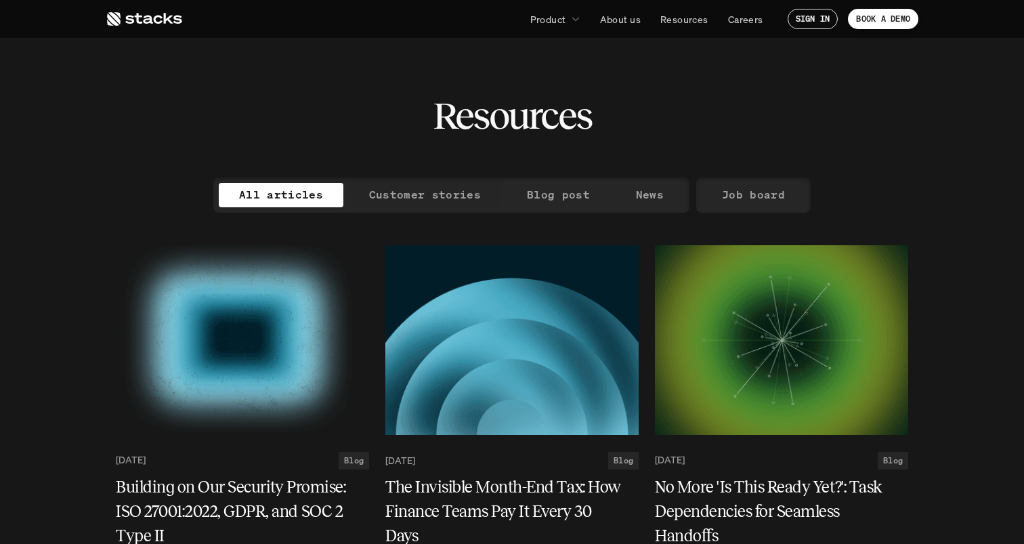 The width and height of the screenshot is (1024, 544). What do you see at coordinates (650, 194) in the screenshot?
I see `p: News` at bounding box center [650, 194].